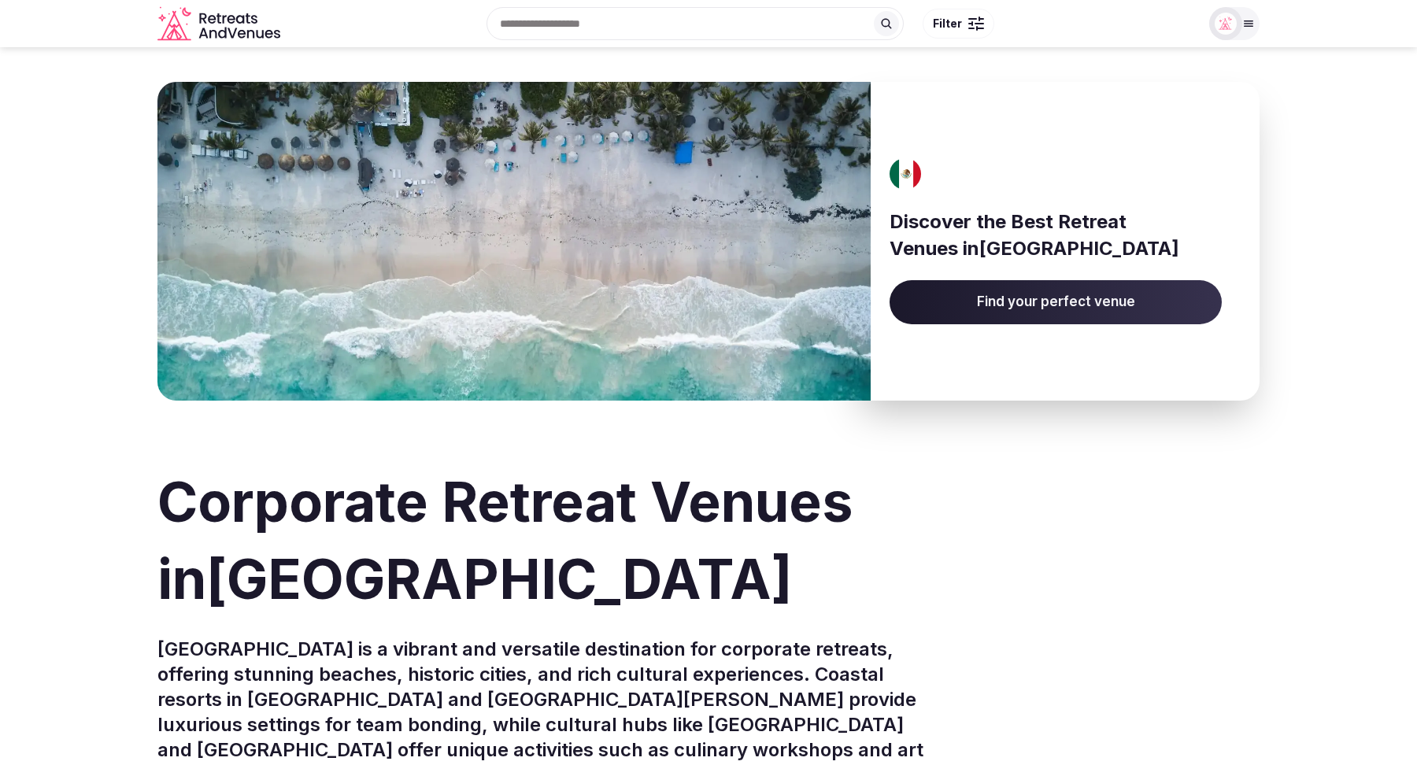 The image size is (1417, 765). I want to click on img: Banner image for Mexico representative of the country, so click(514, 241).